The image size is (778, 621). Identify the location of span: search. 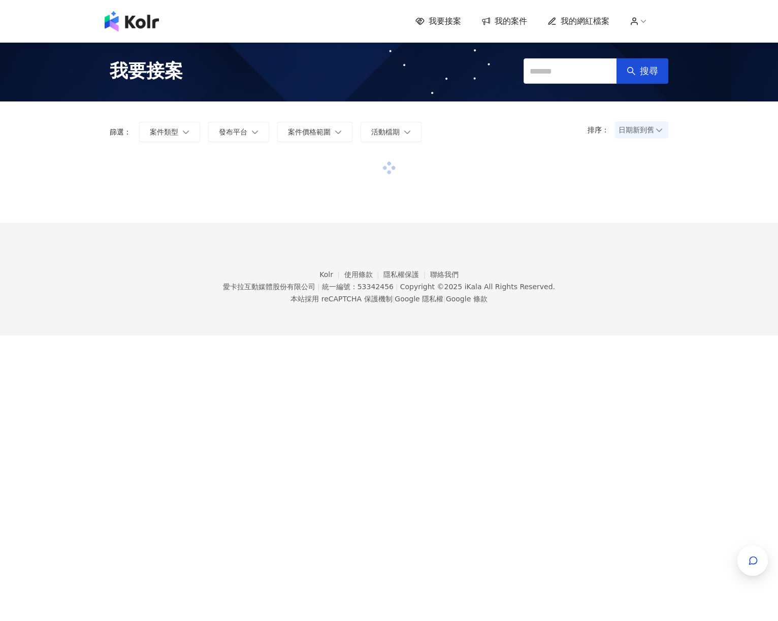
(631, 71).